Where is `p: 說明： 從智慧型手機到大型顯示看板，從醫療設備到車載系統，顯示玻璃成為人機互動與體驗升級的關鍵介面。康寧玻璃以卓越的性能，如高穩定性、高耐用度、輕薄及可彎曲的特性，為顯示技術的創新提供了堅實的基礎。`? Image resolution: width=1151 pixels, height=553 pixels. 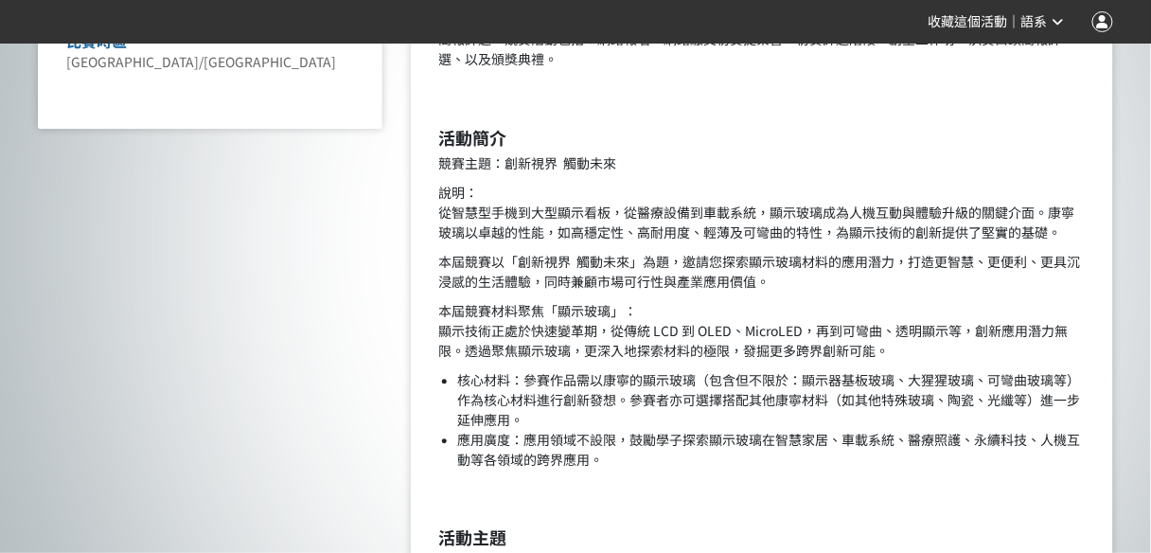 p: 說明： 從智慧型手機到大型顯示看板，從醫療設備到車載系統，顯示玻璃成為人機互動與體驗升級的關鍵介面。康寧玻璃以卓越的性能，如高穩定性、高耐用度、輕薄及可彎曲的特性，為顯示技術的創新提供了堅實的基礎。 is located at coordinates (762, 212).